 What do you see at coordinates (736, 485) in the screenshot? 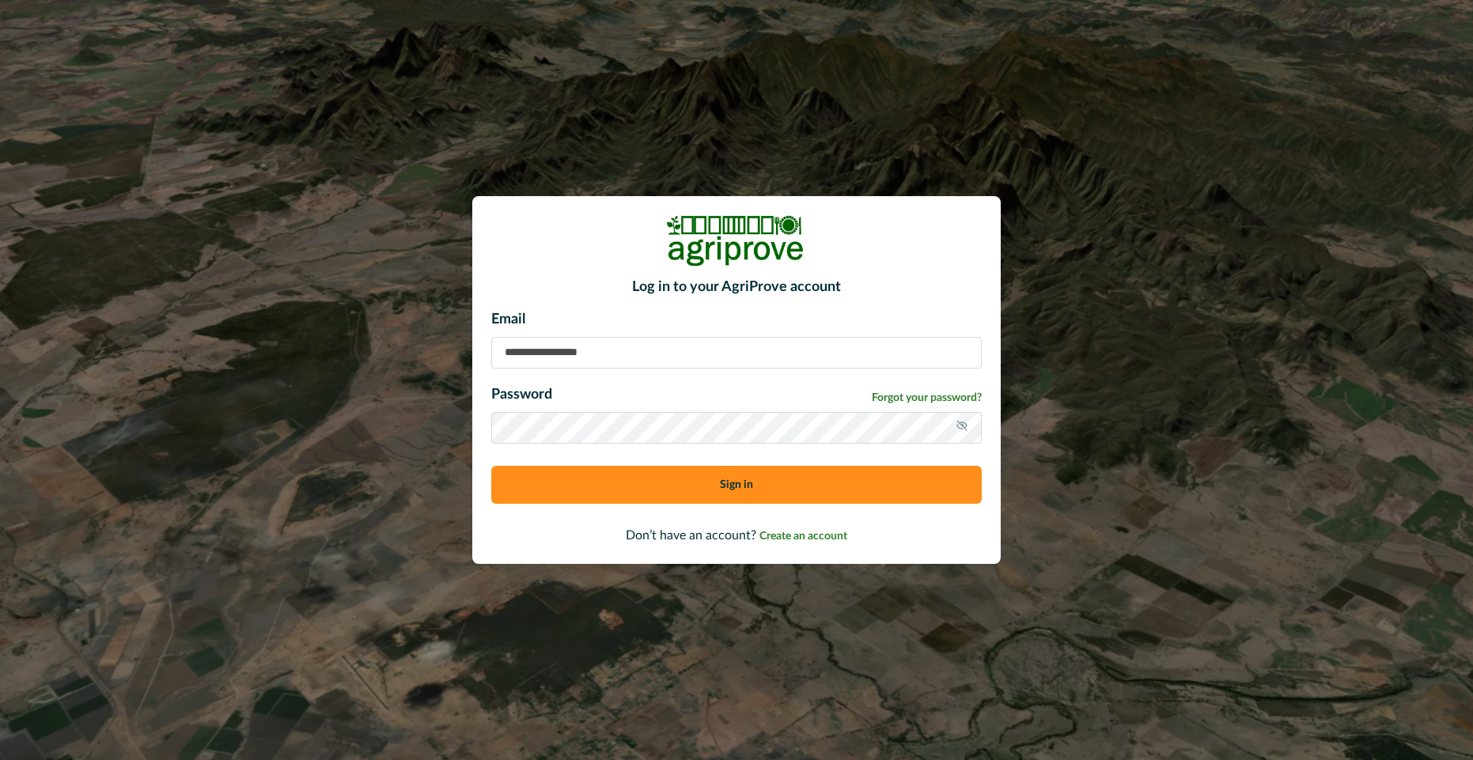
I see `button: Sign in` at bounding box center [736, 485].